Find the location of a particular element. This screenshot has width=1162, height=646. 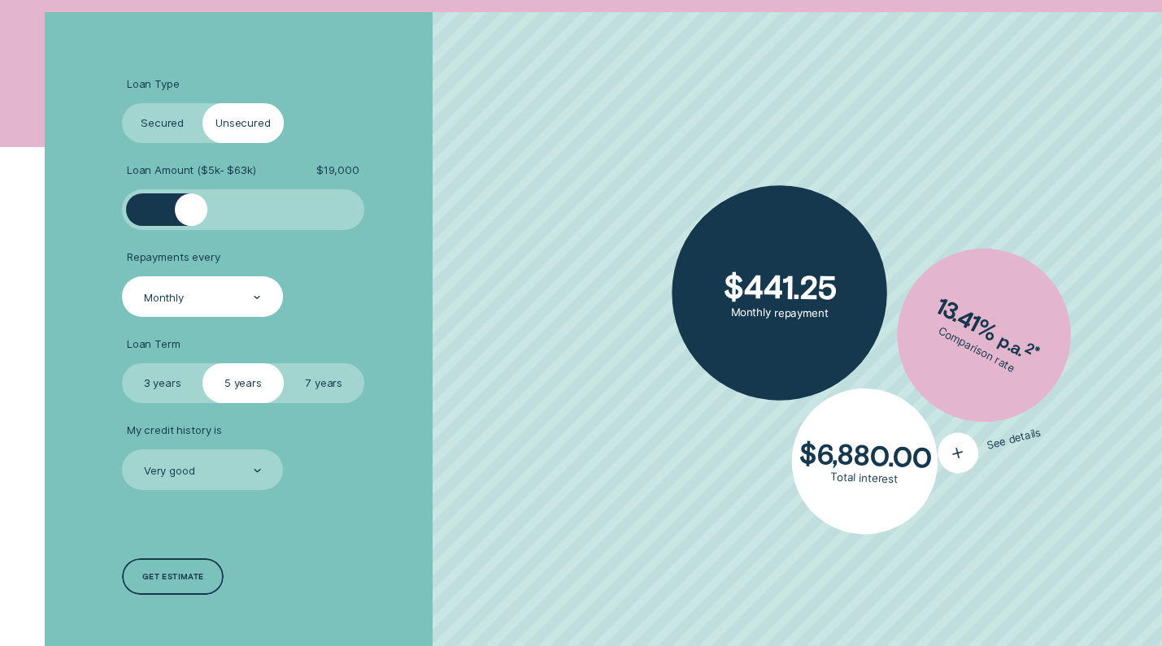

label: 3 years is located at coordinates (162, 384).